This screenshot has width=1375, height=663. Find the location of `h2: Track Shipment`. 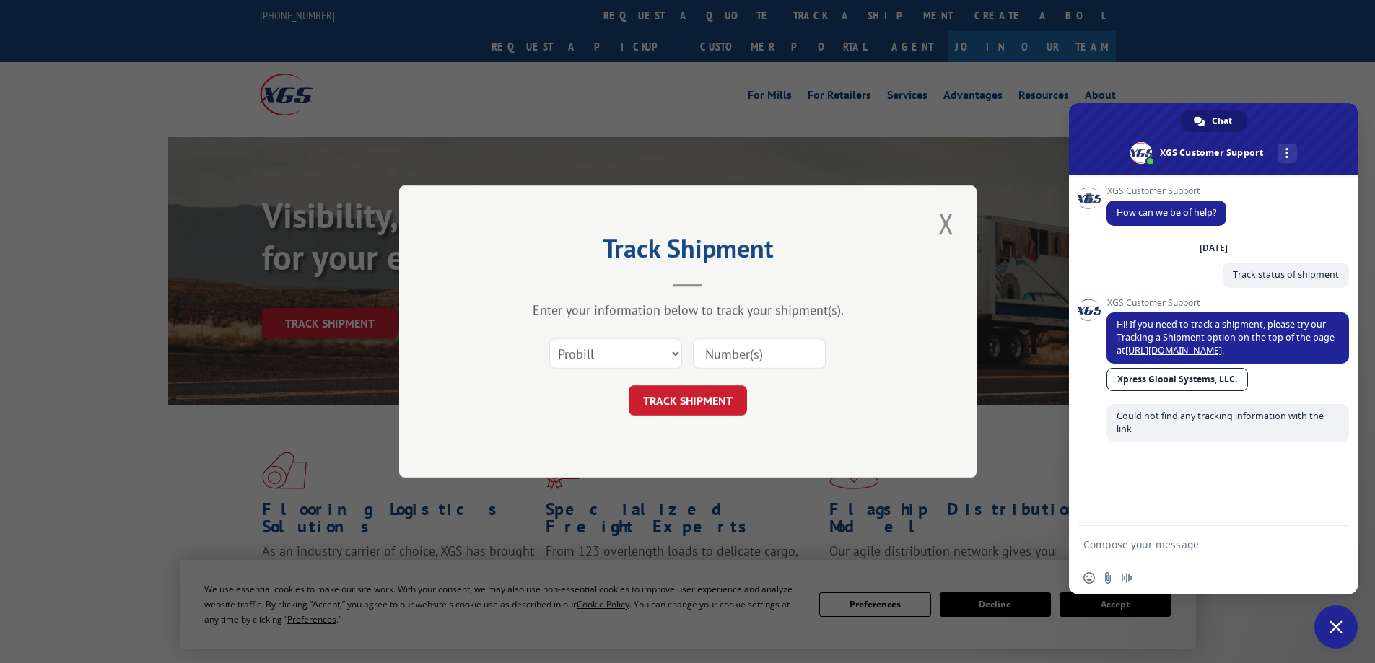

h2: Track Shipment is located at coordinates (688, 252).